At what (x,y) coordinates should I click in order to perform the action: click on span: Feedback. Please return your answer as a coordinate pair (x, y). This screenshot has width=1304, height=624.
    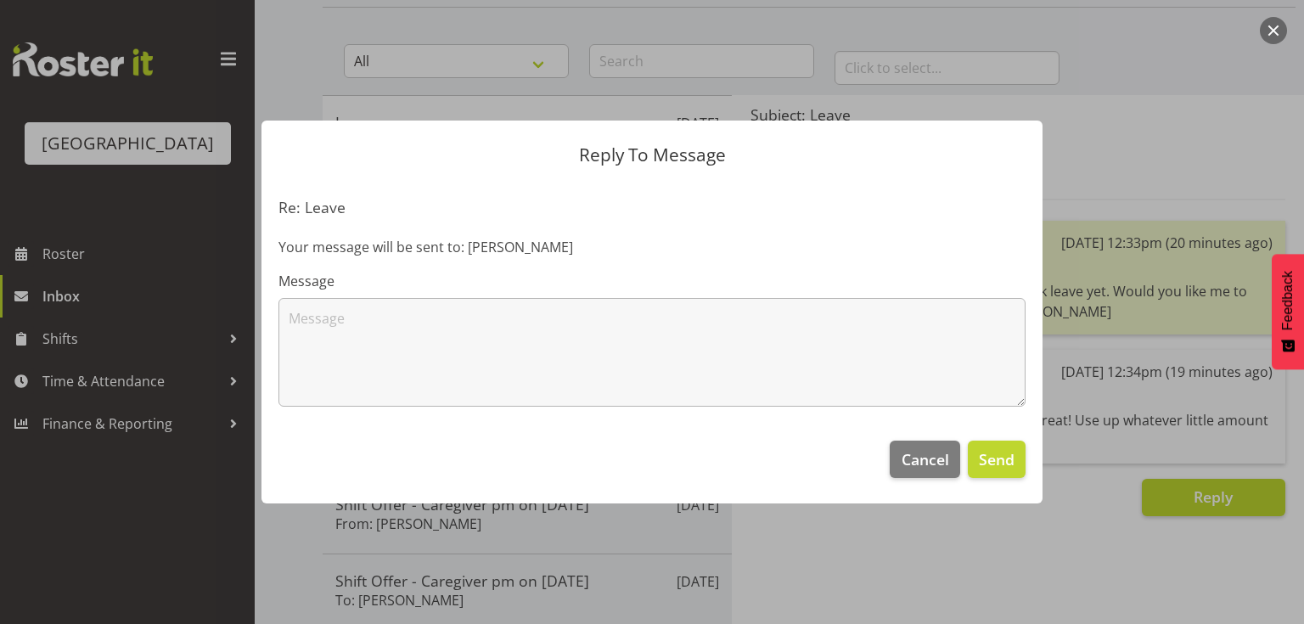
    Looking at the image, I should click on (1288, 301).